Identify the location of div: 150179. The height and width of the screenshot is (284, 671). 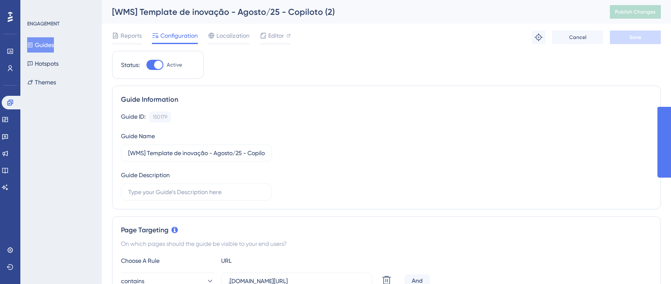
(160, 117).